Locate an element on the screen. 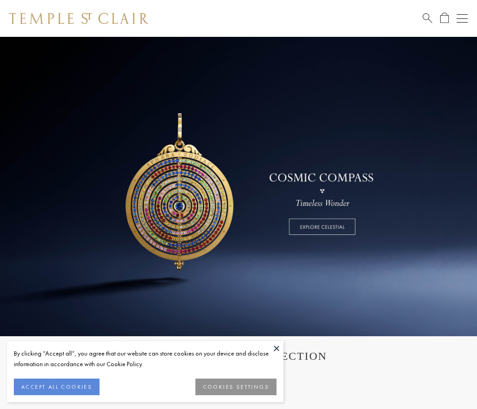  button: Open navigation is located at coordinates (462, 18).